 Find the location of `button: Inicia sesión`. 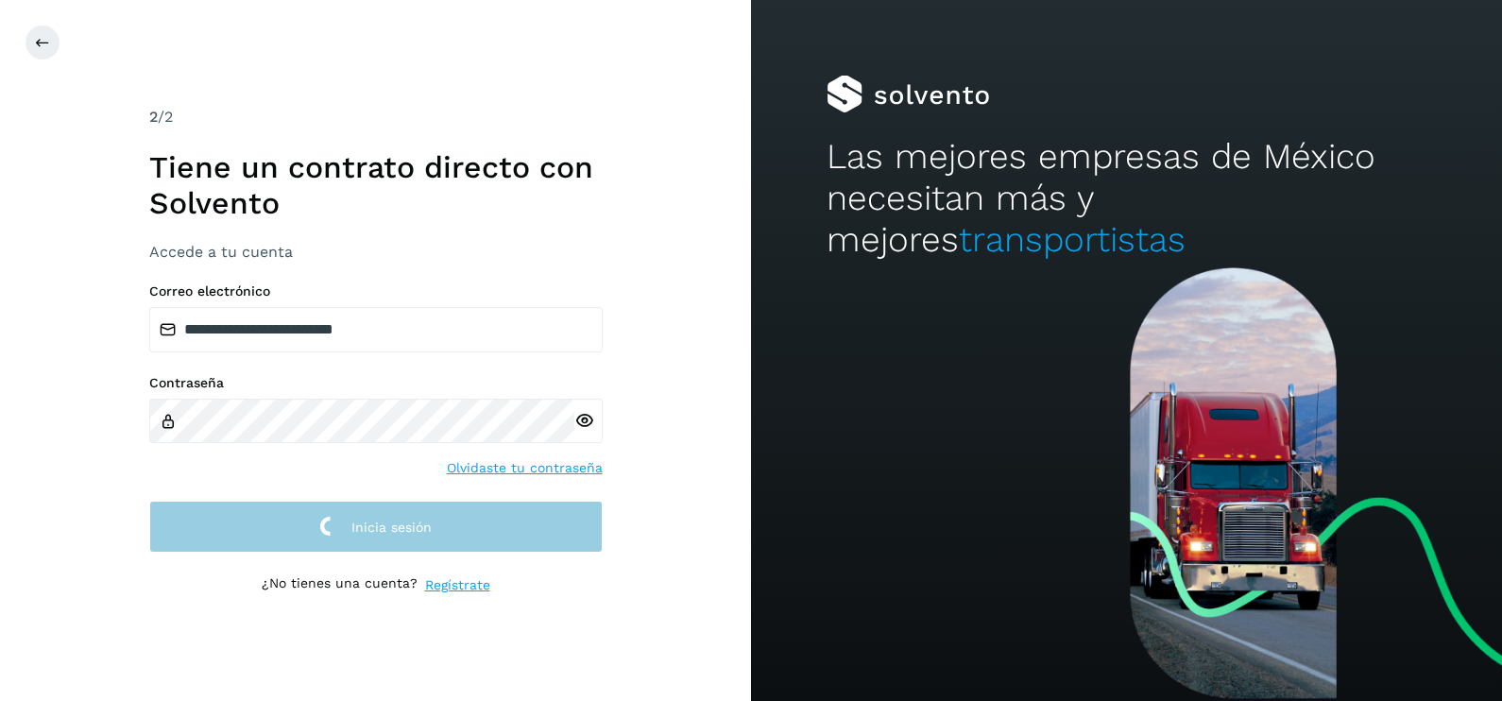

button: Inicia sesión is located at coordinates (376, 526).